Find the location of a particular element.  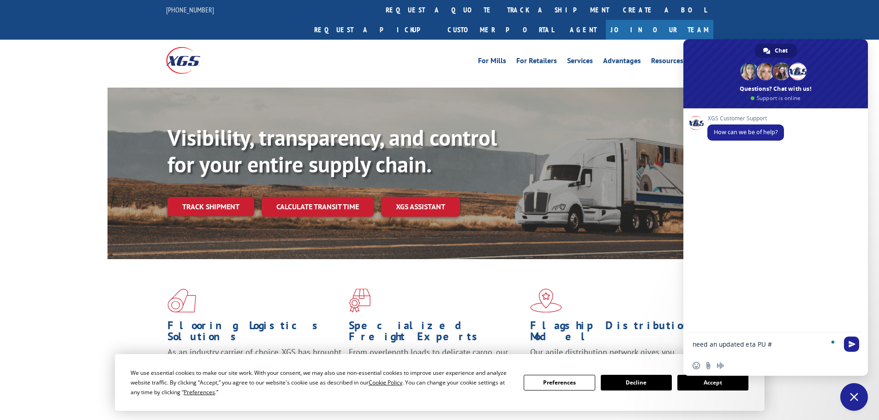

a: For Retailers is located at coordinates (537, 62).